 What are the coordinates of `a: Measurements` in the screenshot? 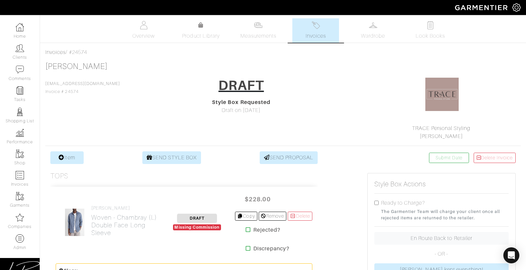 It's located at (258, 30).